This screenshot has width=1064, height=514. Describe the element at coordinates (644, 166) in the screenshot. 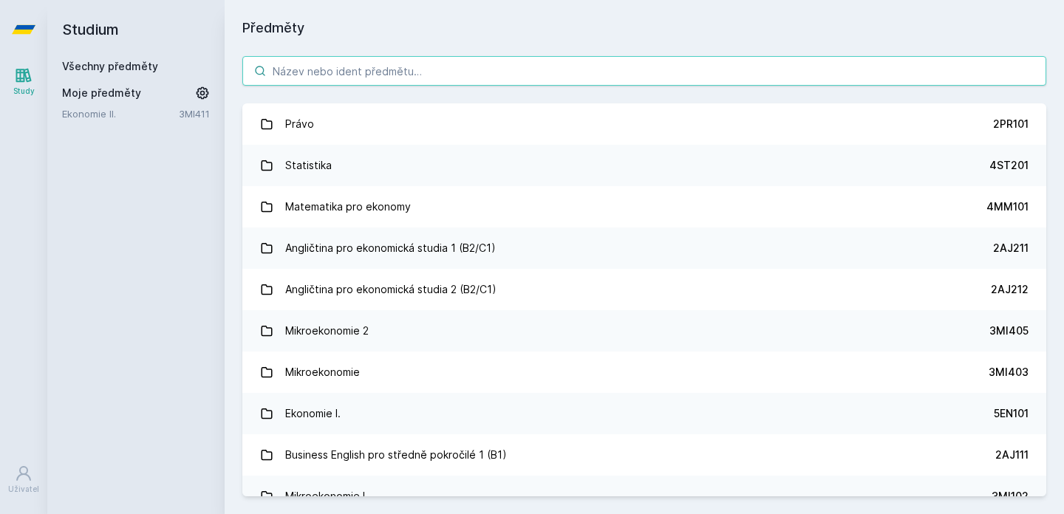

I see `a: Statistika 4ST201` at that location.